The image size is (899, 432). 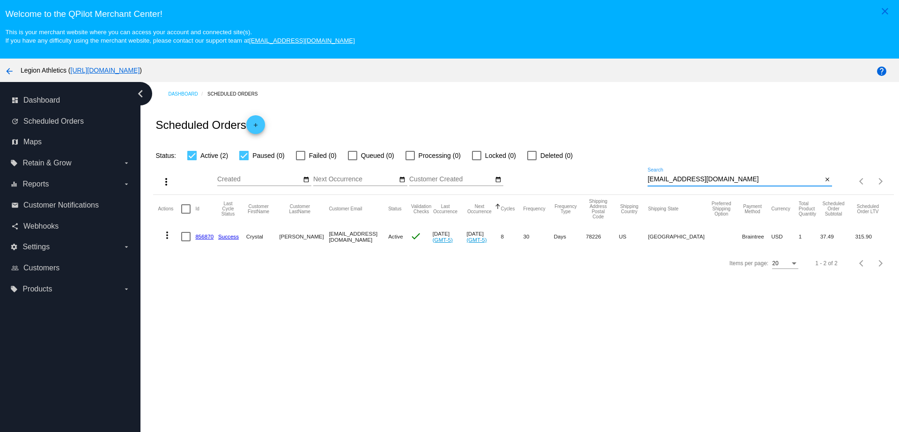 What do you see at coordinates (749, 263) in the screenshot?
I see `div: Items per page:` at bounding box center [749, 263].